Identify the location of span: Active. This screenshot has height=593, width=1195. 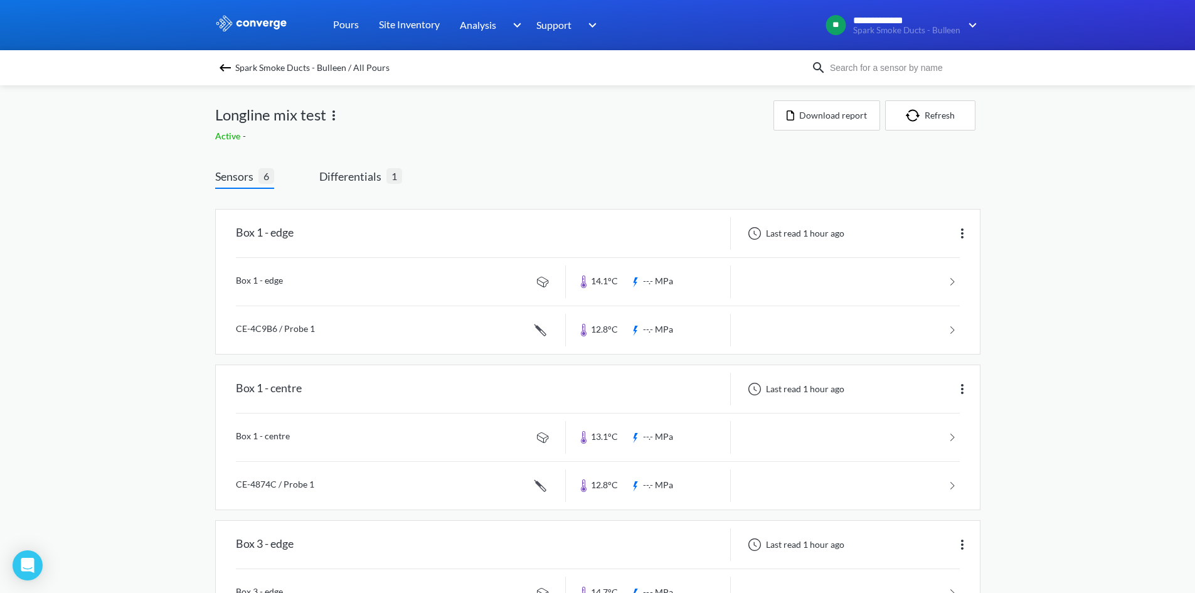
(229, 135).